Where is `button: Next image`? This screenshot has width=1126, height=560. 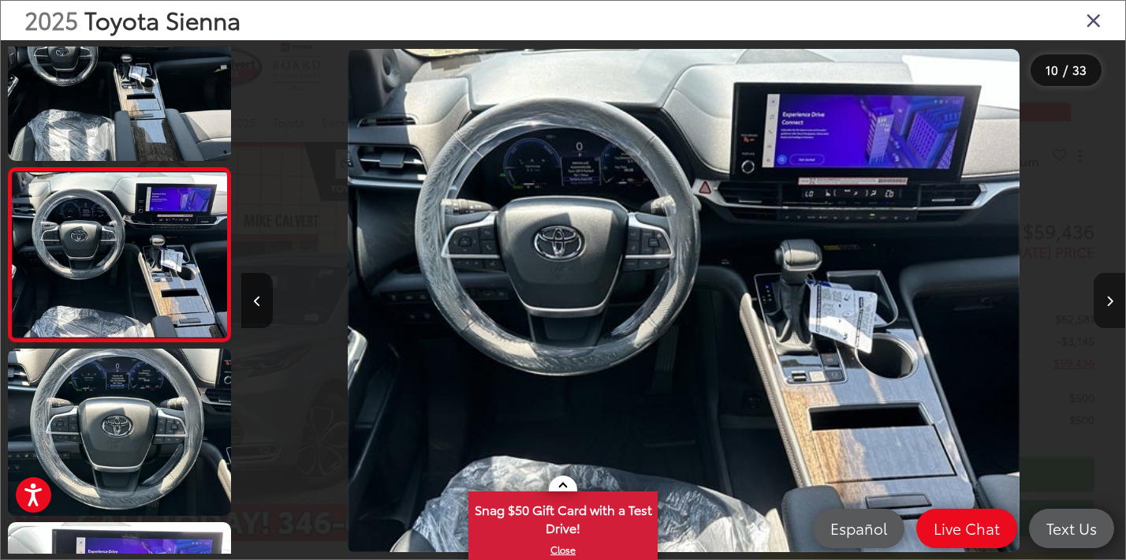 button: Next image is located at coordinates (1110, 301).